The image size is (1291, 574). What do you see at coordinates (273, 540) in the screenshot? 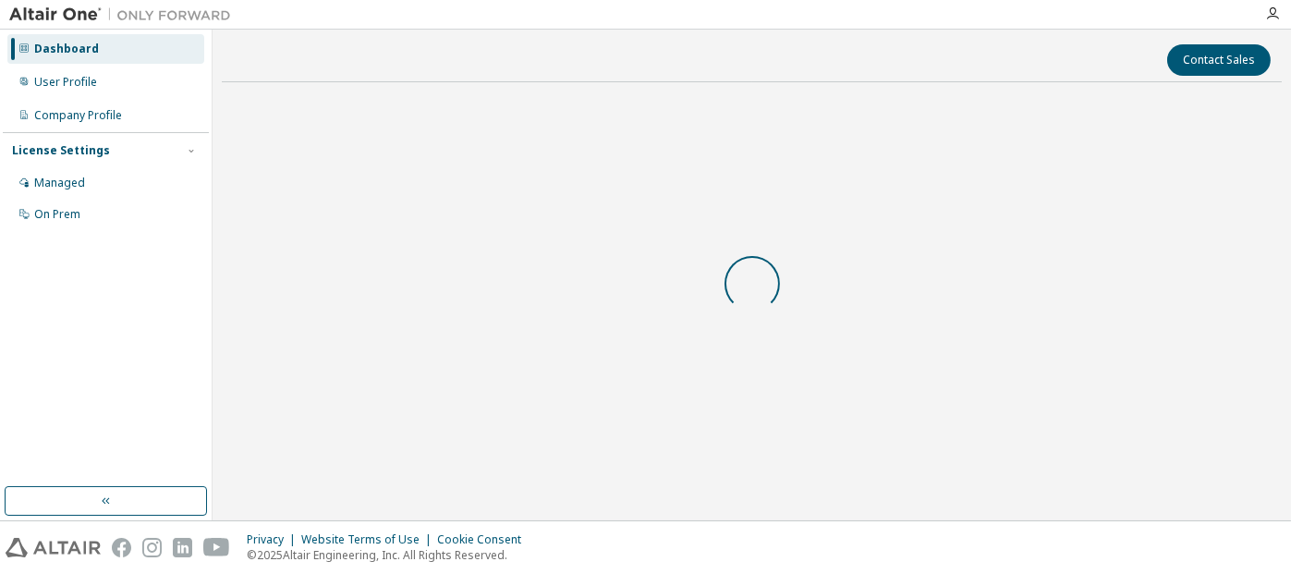
I see `div: Privacy` at bounding box center [273, 540].